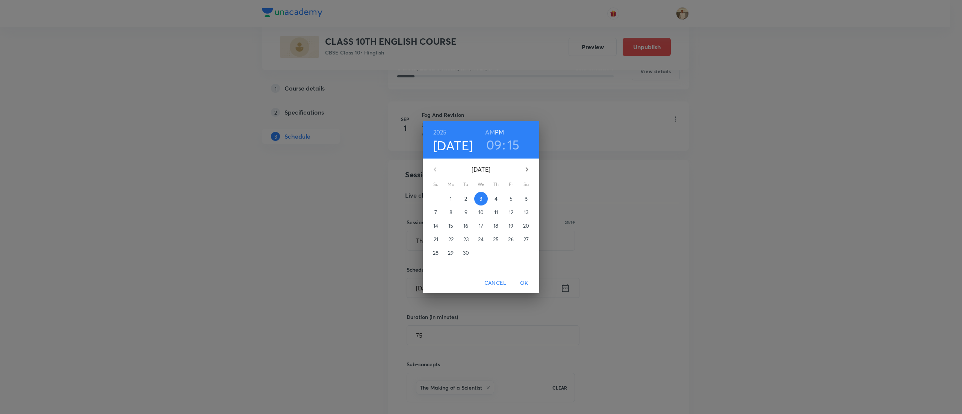 The width and height of the screenshot is (962, 414). What do you see at coordinates (451, 253) in the screenshot?
I see `p: 29` at bounding box center [451, 253].